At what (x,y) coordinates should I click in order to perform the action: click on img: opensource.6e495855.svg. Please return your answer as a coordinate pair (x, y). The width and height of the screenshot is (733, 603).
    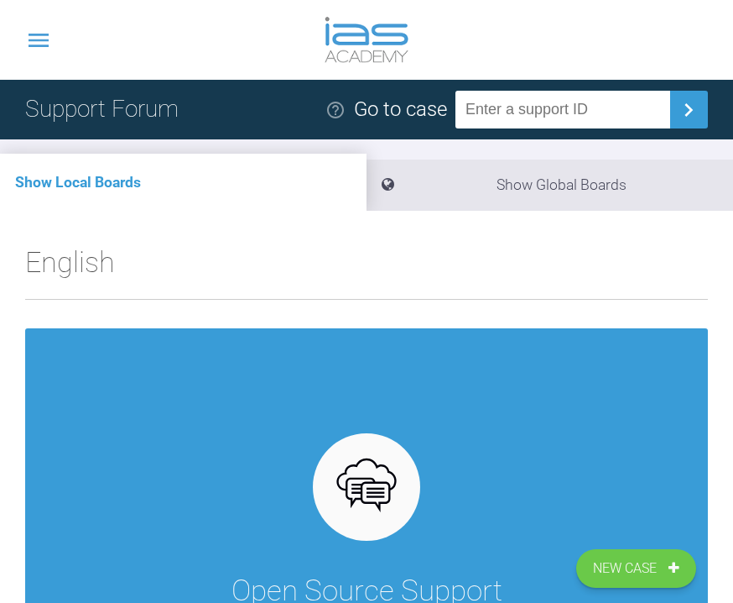
    Looking at the image, I should click on (367, 486).